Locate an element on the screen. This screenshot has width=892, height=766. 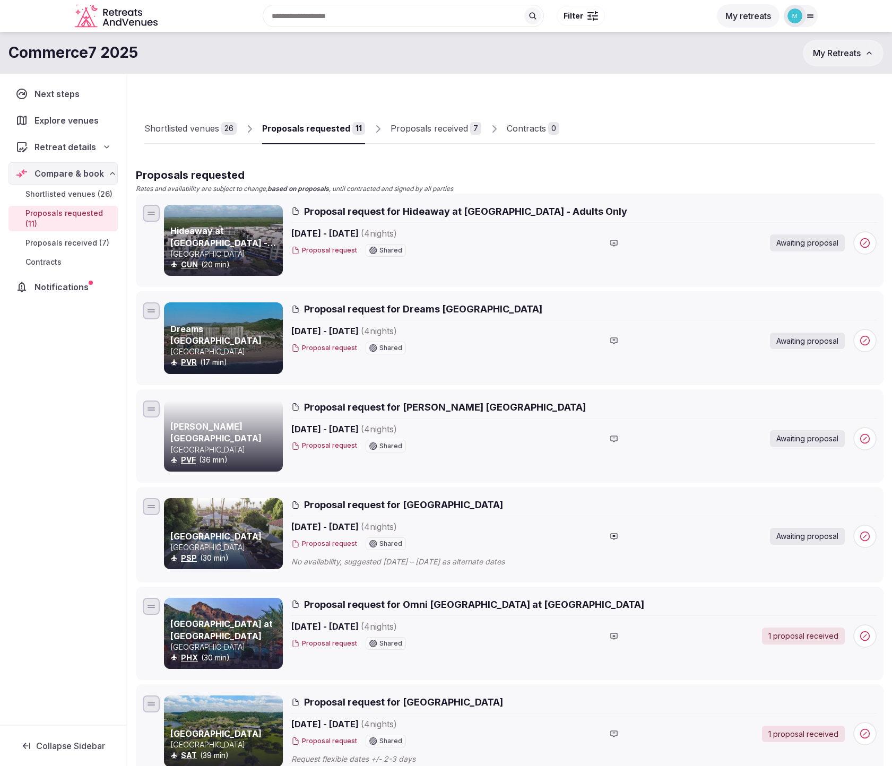
a: Contracts is located at coordinates (63, 262).